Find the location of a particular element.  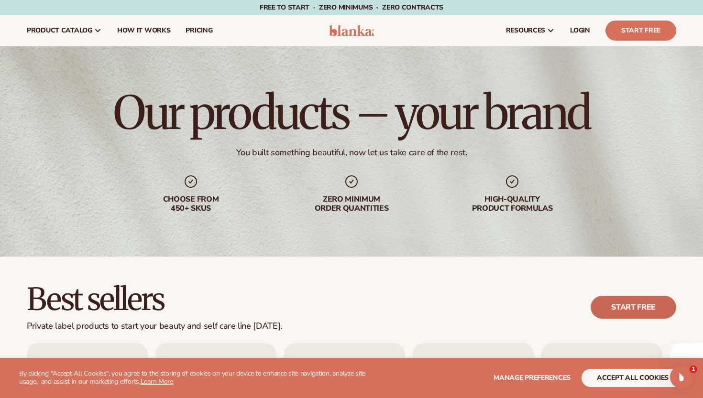

a: pricing is located at coordinates (199, 31).